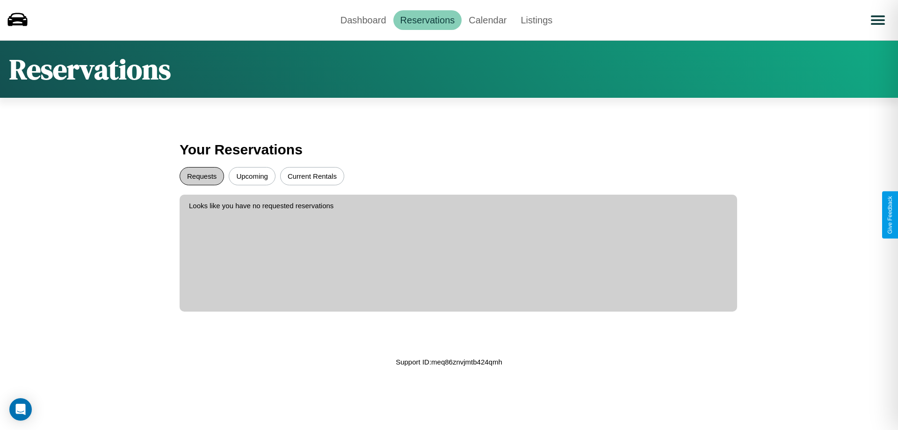 The image size is (898, 430). What do you see at coordinates (878, 20) in the screenshot?
I see `button: Open menu` at bounding box center [878, 20].